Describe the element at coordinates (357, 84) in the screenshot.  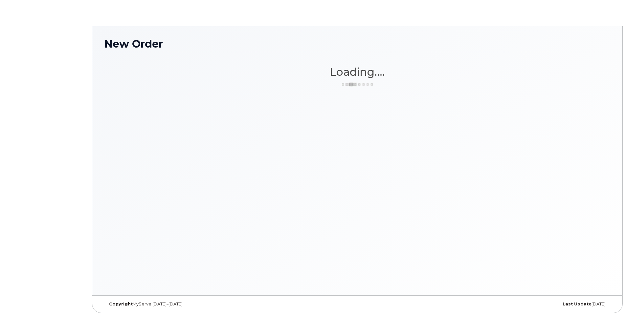
I see `img: ajax-loader-3a6953c30dc77f0bf724df975f13086db4f4c1262e45940f03d1251963f1bf2e.gif` at that location.